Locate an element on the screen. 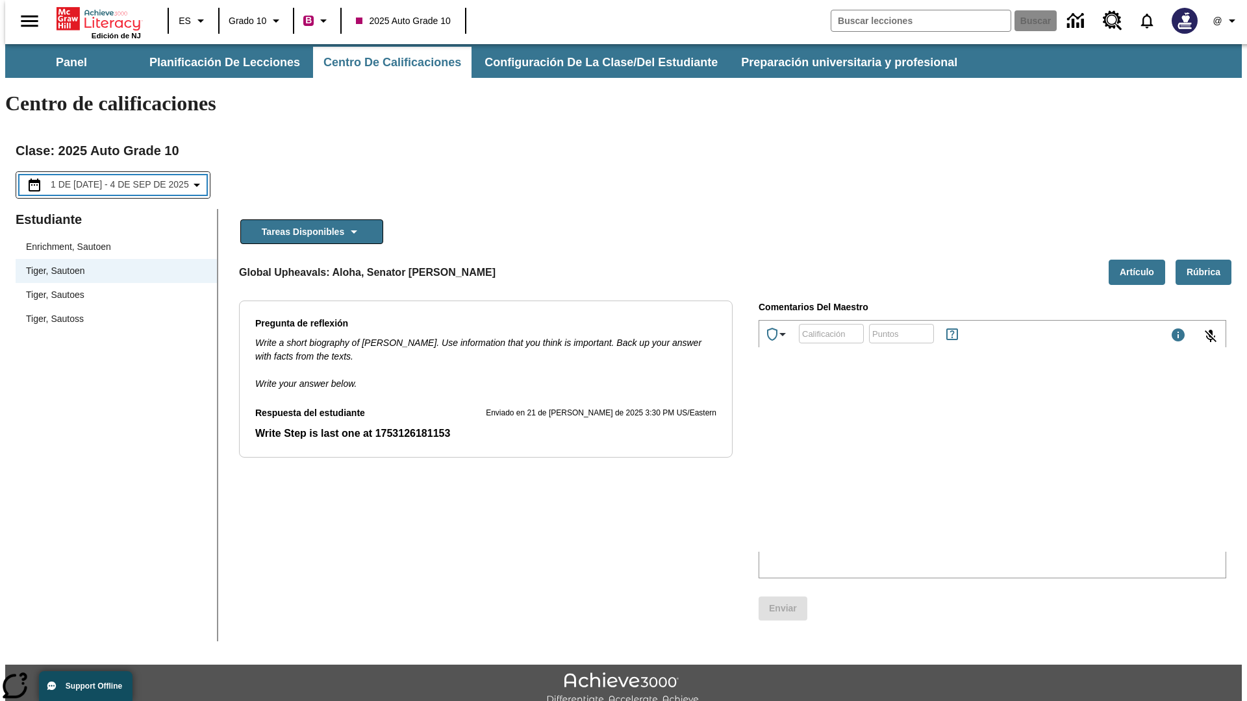  p: Comentarios del maestro is located at coordinates (992, 308).